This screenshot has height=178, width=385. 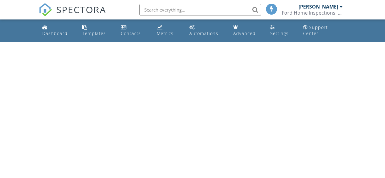 I want to click on a: Support Center, so click(x=323, y=30).